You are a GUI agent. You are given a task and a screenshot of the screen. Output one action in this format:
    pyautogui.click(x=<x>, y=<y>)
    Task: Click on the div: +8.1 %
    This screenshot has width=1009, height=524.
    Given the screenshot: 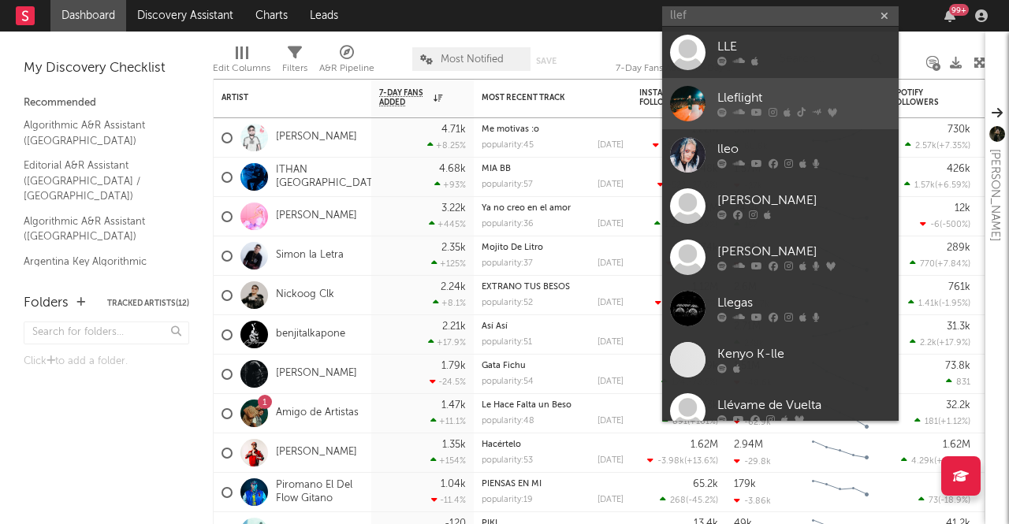 What is the action you would take?
    pyautogui.click(x=449, y=303)
    